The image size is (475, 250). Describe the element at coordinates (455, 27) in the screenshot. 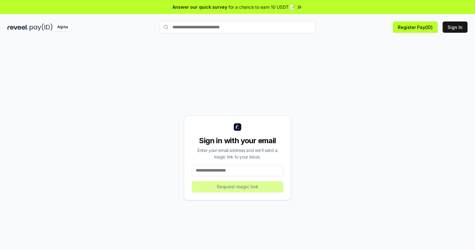

I see `button: Sign In` at that location.